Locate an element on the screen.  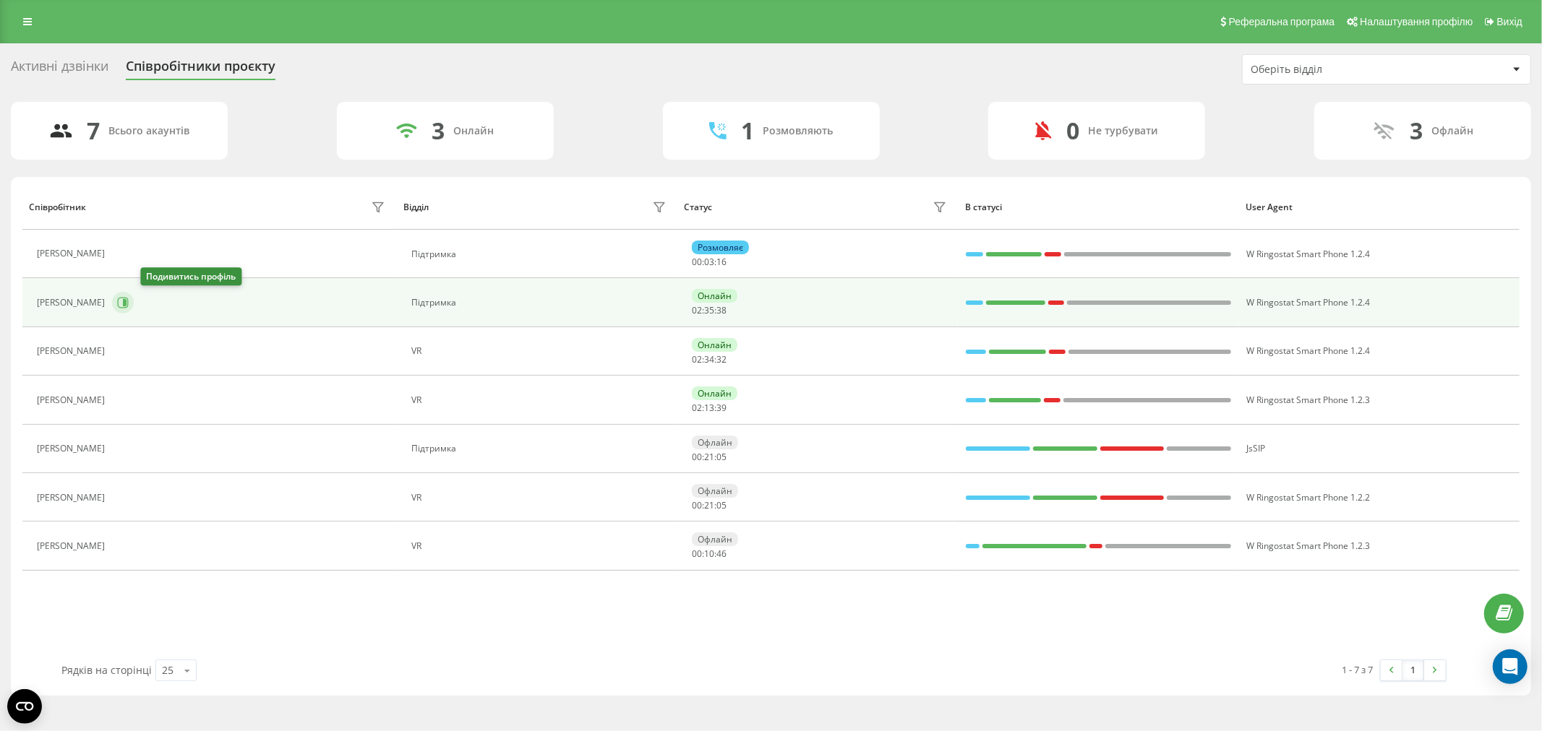
span: 10 is located at coordinates (709, 554).